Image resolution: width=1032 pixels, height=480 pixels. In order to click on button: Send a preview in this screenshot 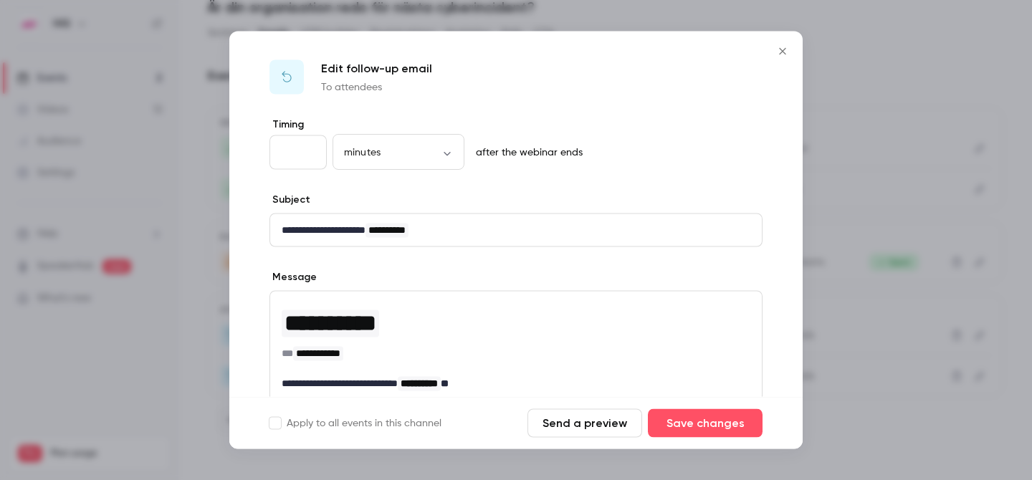, I will do `click(585, 423)`.